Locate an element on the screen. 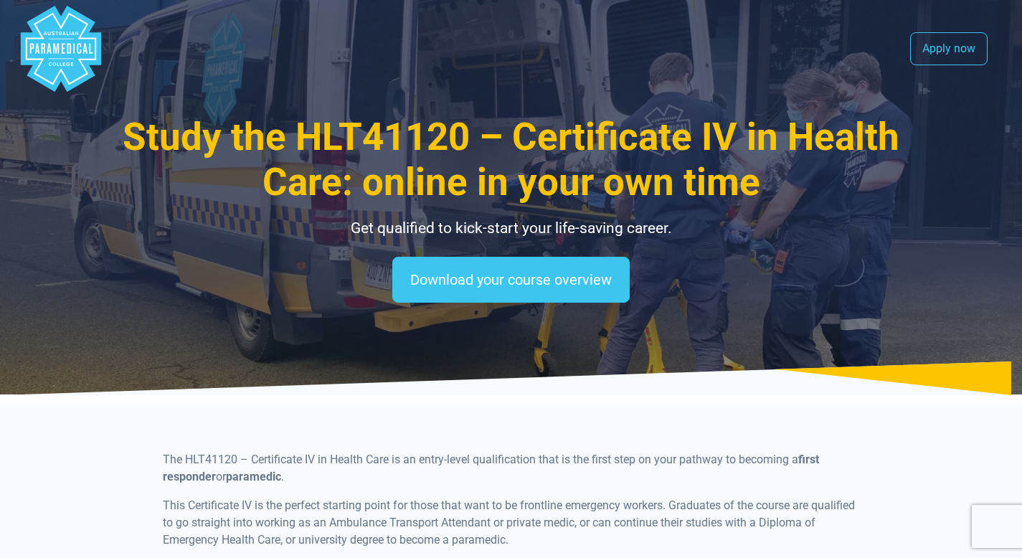 The width and height of the screenshot is (1022, 558). a: Download your course overview is located at coordinates (511, 280).